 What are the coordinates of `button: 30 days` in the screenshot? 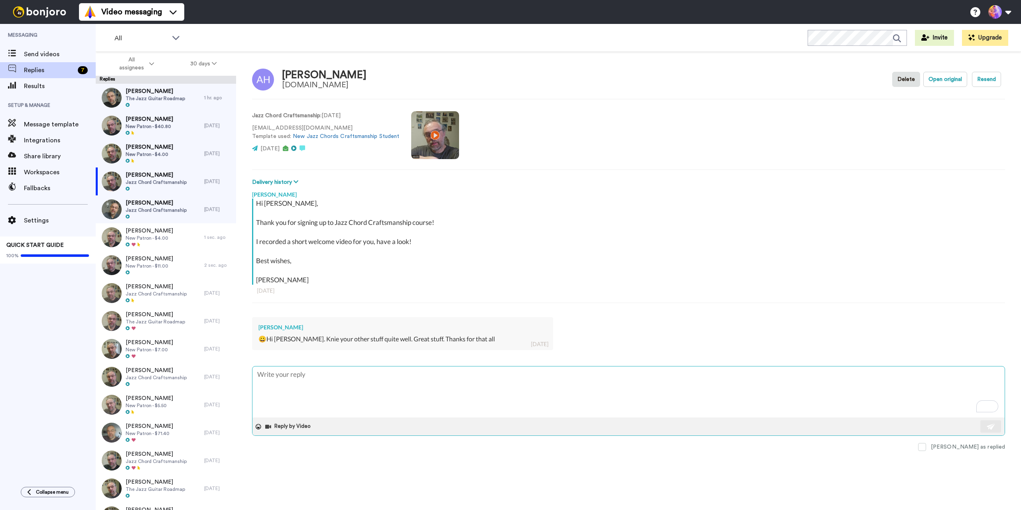 It's located at (203, 64).